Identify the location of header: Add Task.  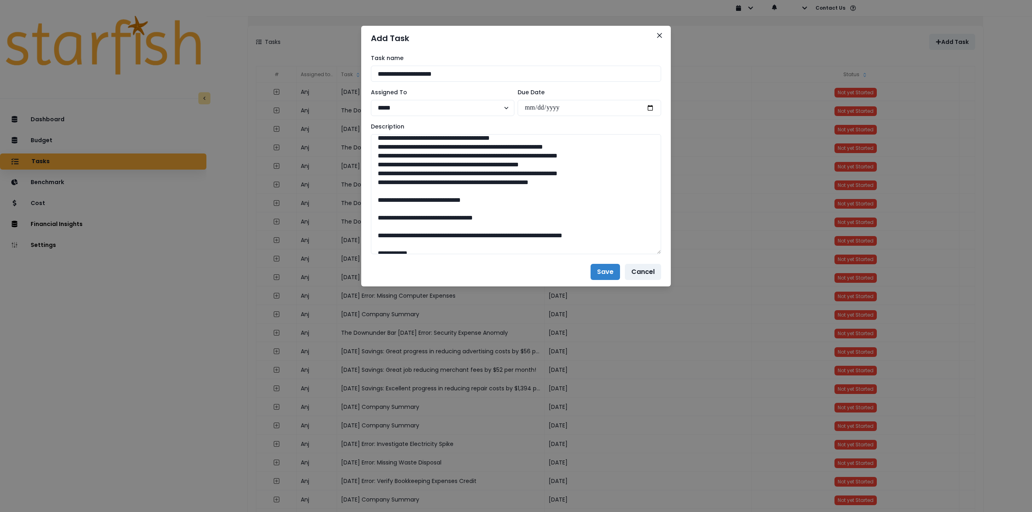
(516, 38).